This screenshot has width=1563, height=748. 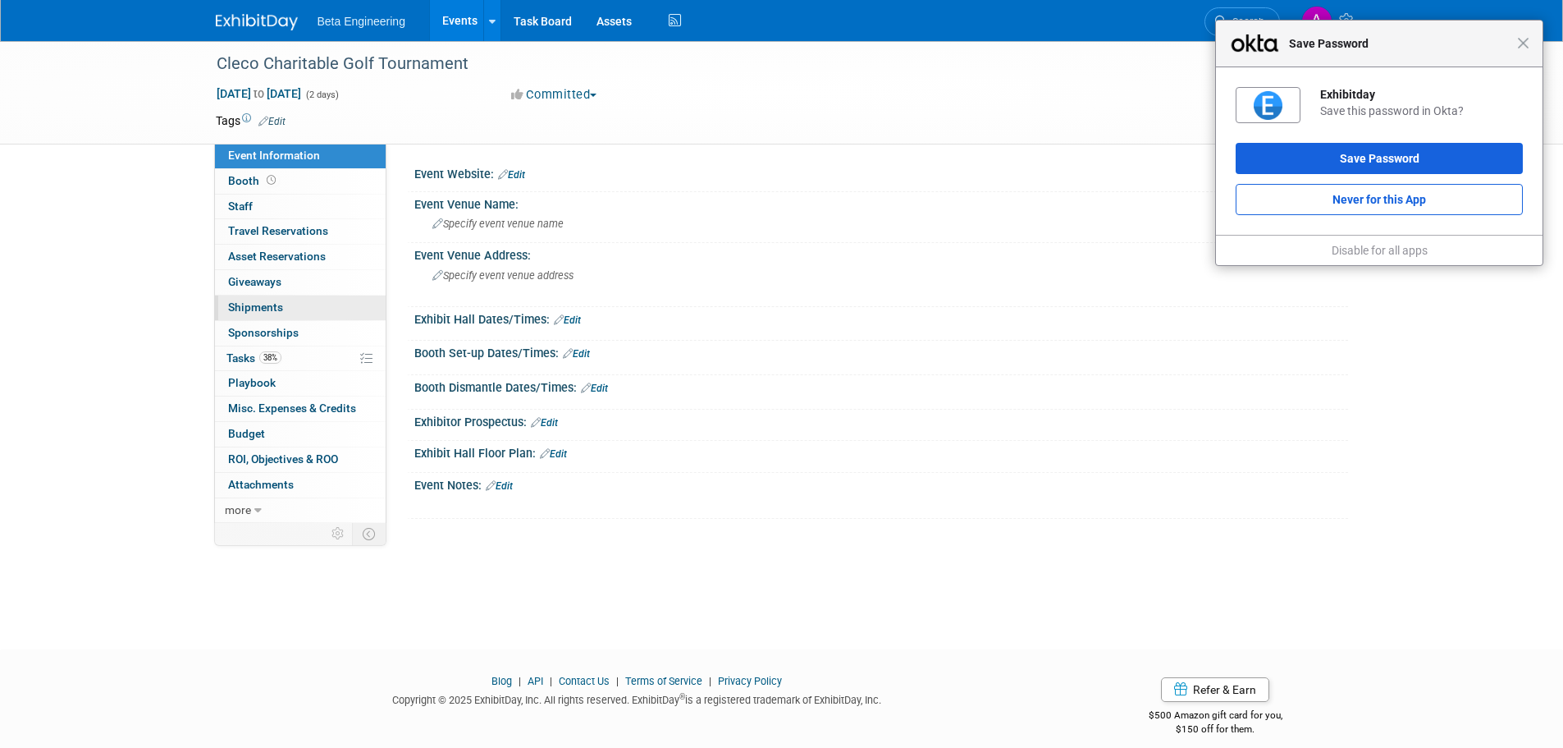 I want to click on span: Save Password, so click(x=1399, y=43).